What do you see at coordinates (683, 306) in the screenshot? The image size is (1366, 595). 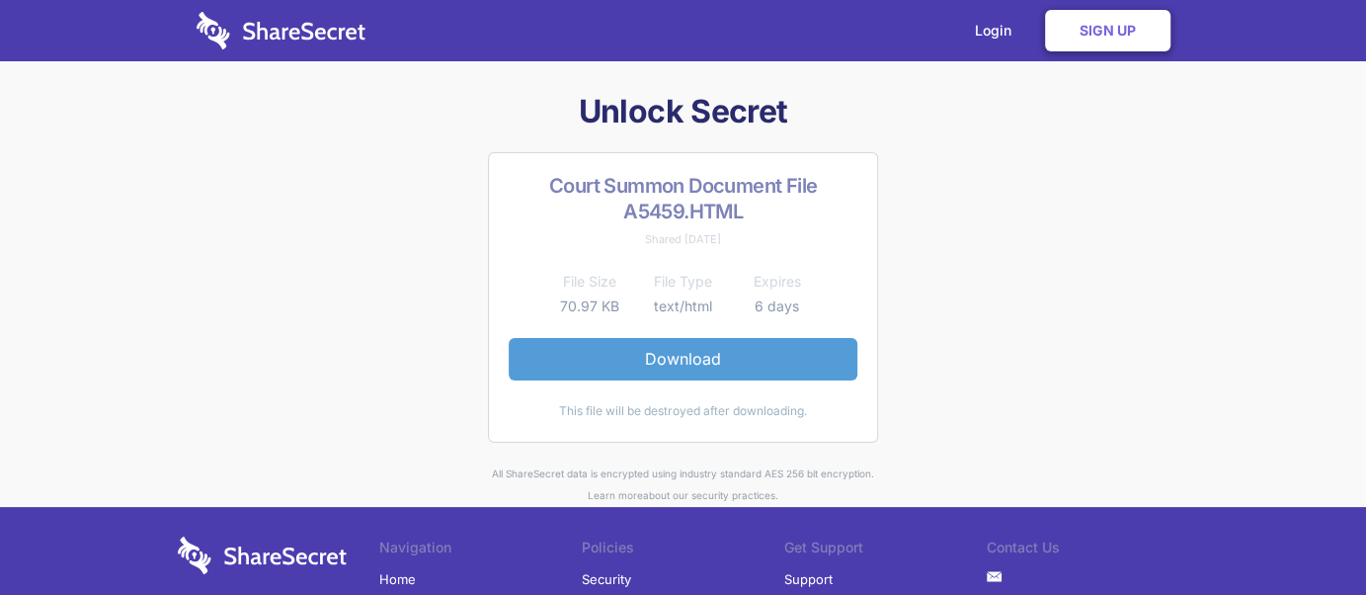 I see `td: text/html` at bounding box center [683, 306].